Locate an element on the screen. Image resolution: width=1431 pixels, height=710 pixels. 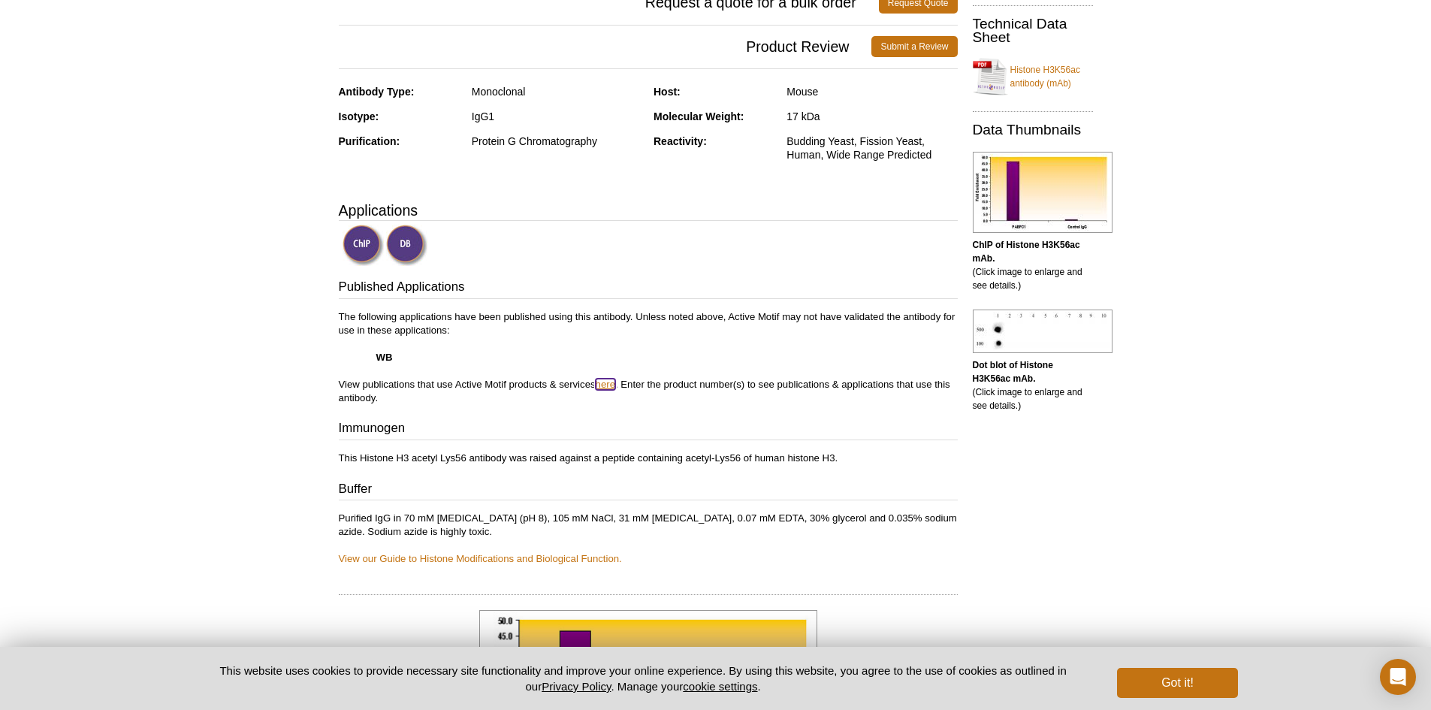
p: The following applications have been published using this antibody. Unless noted above, Active Mo... is located at coordinates (648, 357).